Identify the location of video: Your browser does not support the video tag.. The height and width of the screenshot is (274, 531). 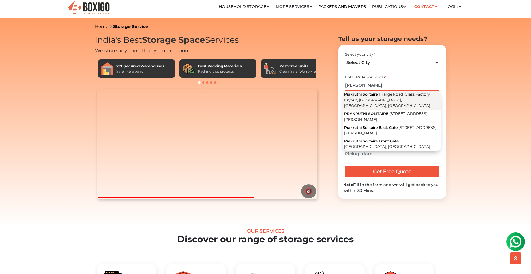
(207, 144).